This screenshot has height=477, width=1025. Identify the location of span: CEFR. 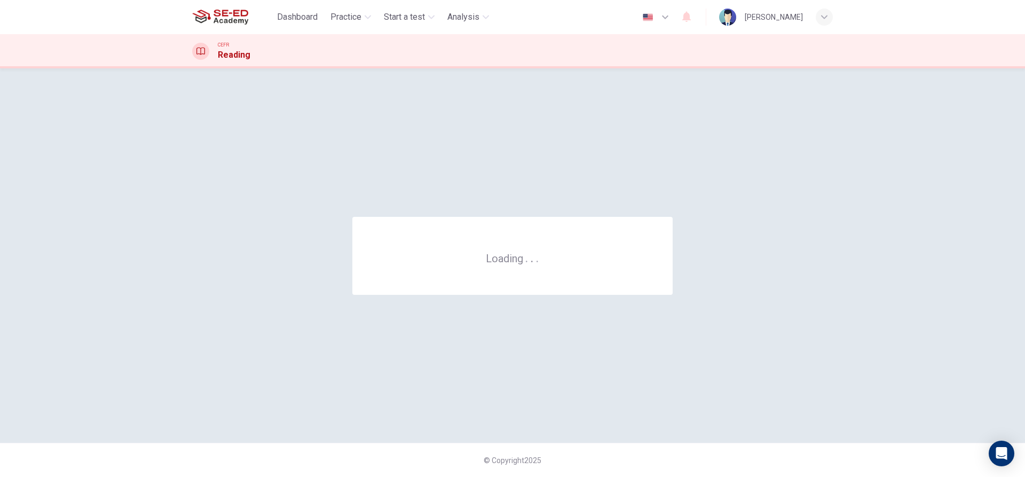
(223, 45).